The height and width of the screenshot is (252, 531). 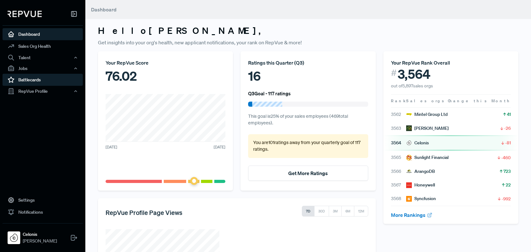 I want to click on span: Sales orgs, so click(x=425, y=100).